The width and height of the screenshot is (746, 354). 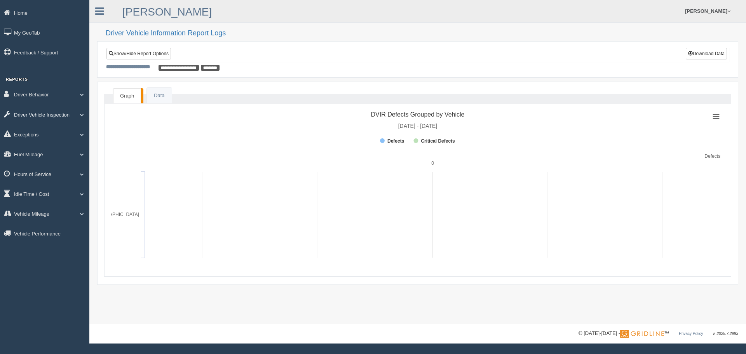 What do you see at coordinates (726, 334) in the screenshot?
I see `span: v. 2025.7.2993` at bounding box center [726, 334].